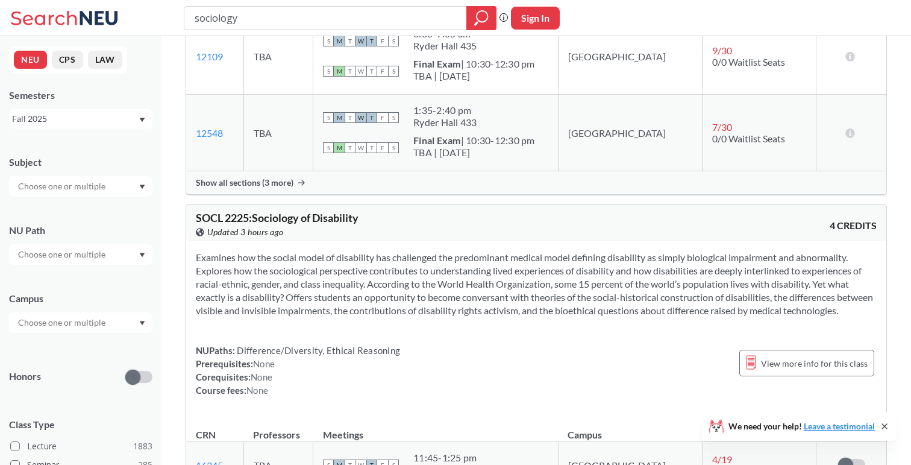  I want to click on span: We need your help!, so click(801, 426).